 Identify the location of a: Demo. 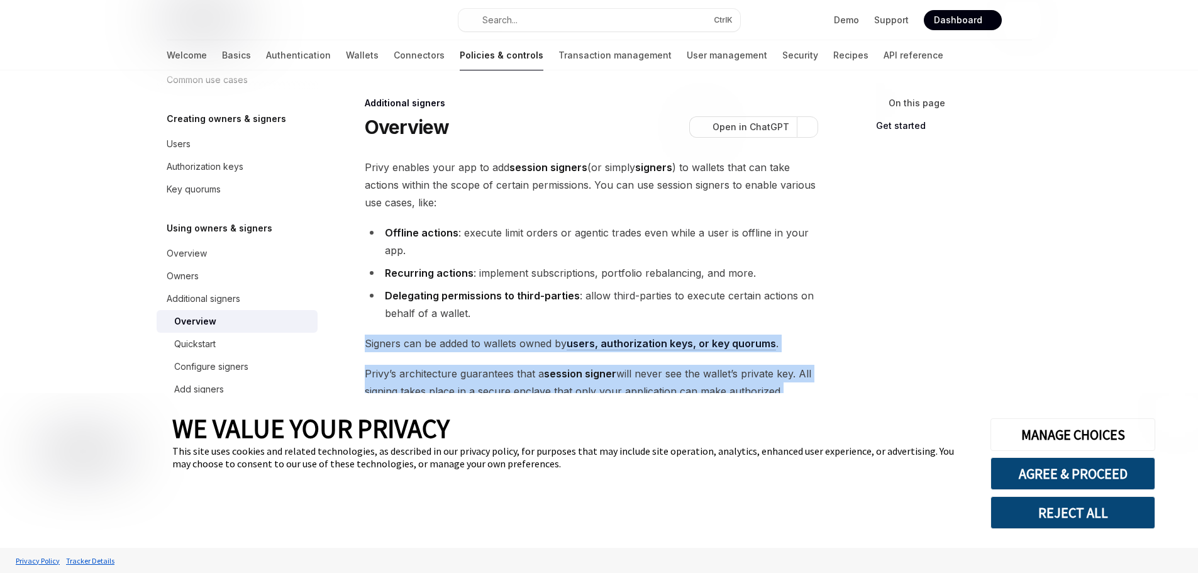
(847, 20).